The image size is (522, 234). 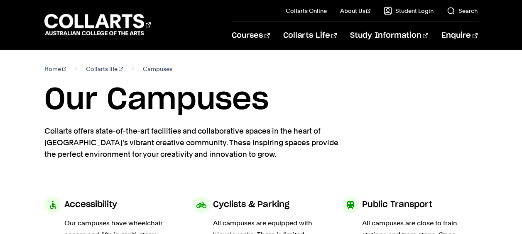 I want to click on div: Go to homepage, so click(x=98, y=24).